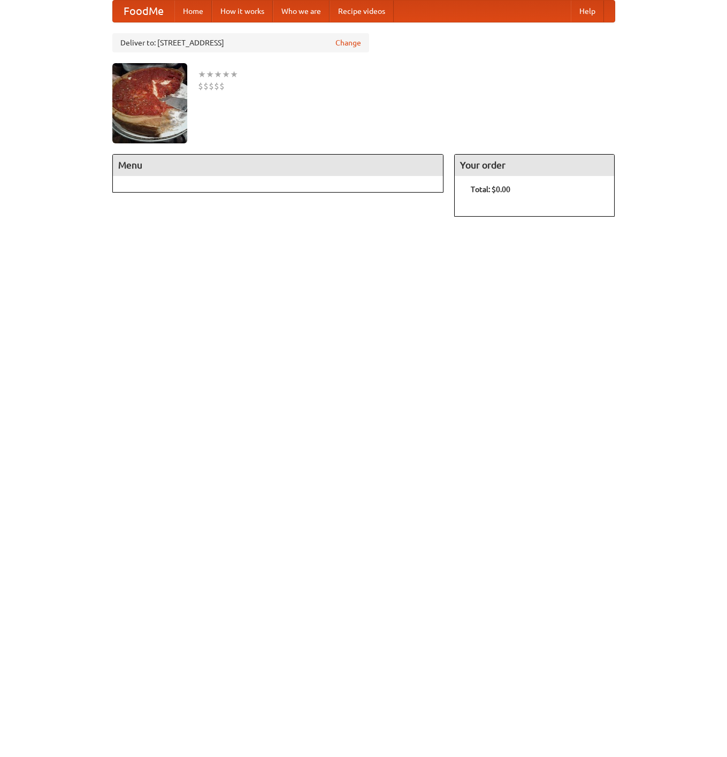  I want to click on a: FoodMe, so click(143, 11).